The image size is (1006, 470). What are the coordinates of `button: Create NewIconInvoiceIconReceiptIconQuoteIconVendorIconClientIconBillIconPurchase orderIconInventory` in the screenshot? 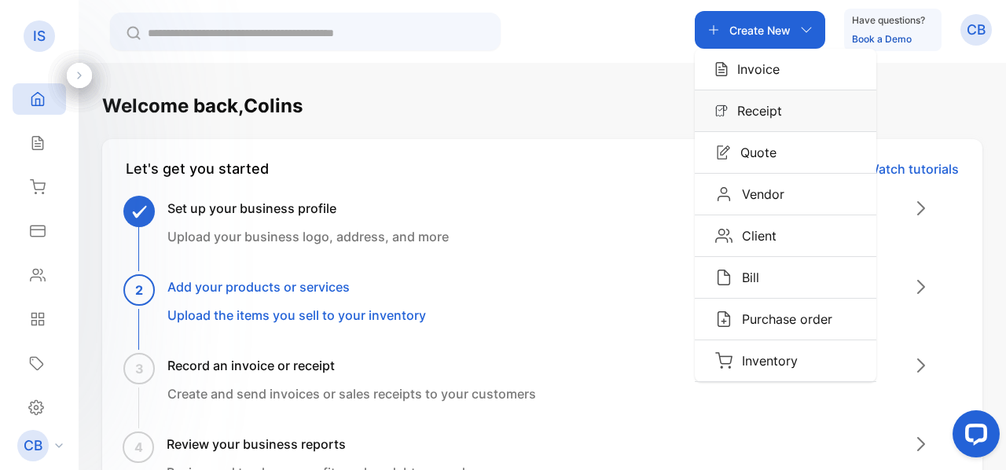 It's located at (760, 30).